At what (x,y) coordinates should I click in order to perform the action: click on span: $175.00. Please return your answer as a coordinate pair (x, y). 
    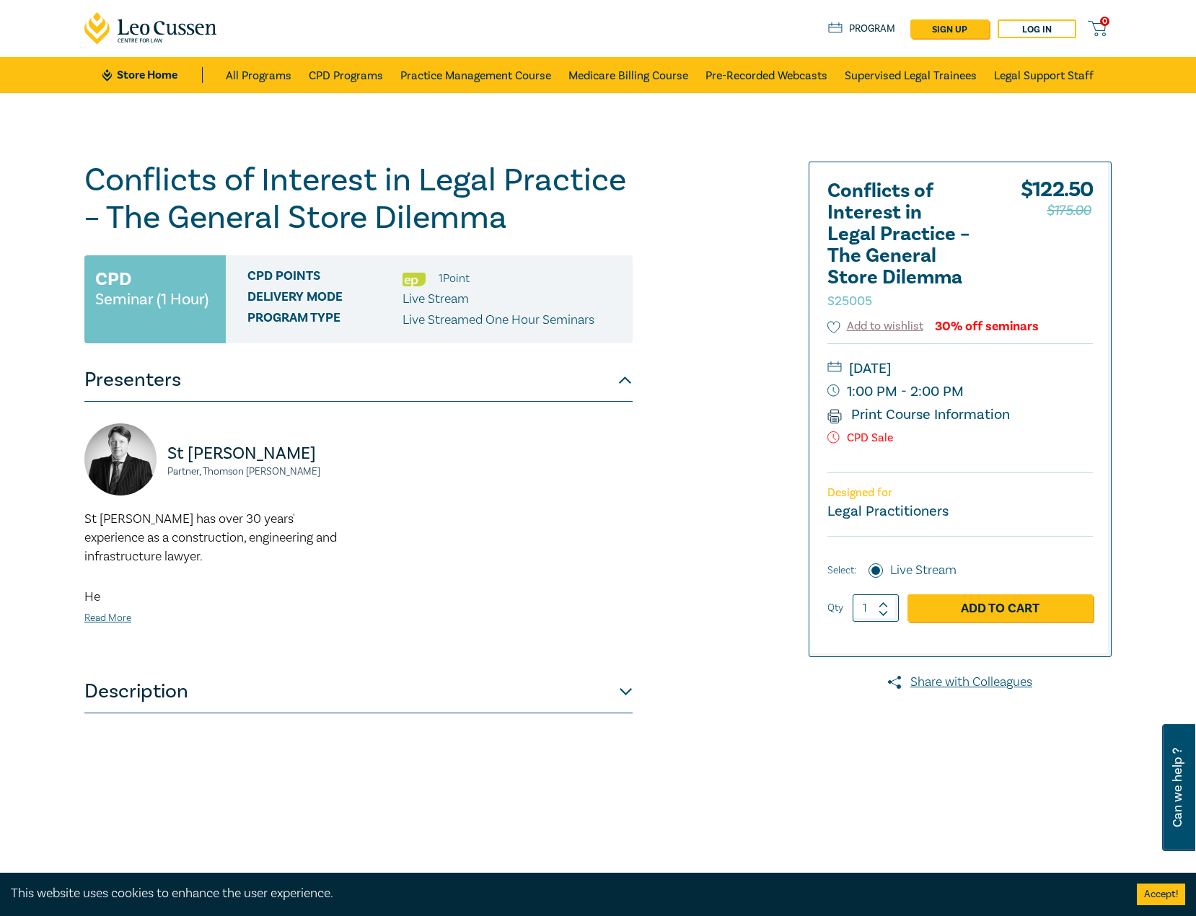
    Looking at the image, I should click on (1068, 211).